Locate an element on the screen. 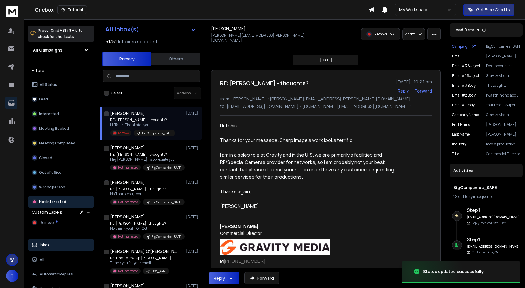  button: Meeting Completed is located at coordinates (61, 143).